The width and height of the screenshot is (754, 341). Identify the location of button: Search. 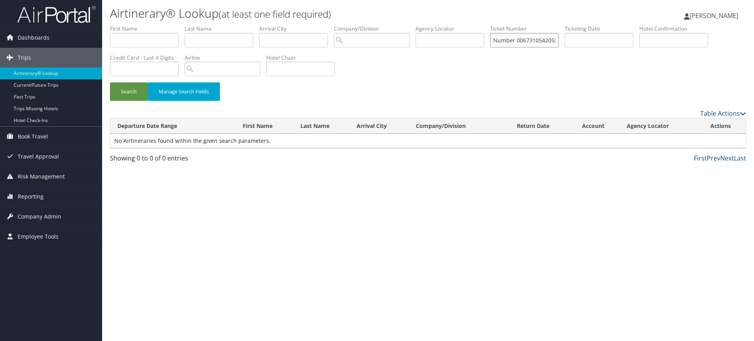
(129, 91).